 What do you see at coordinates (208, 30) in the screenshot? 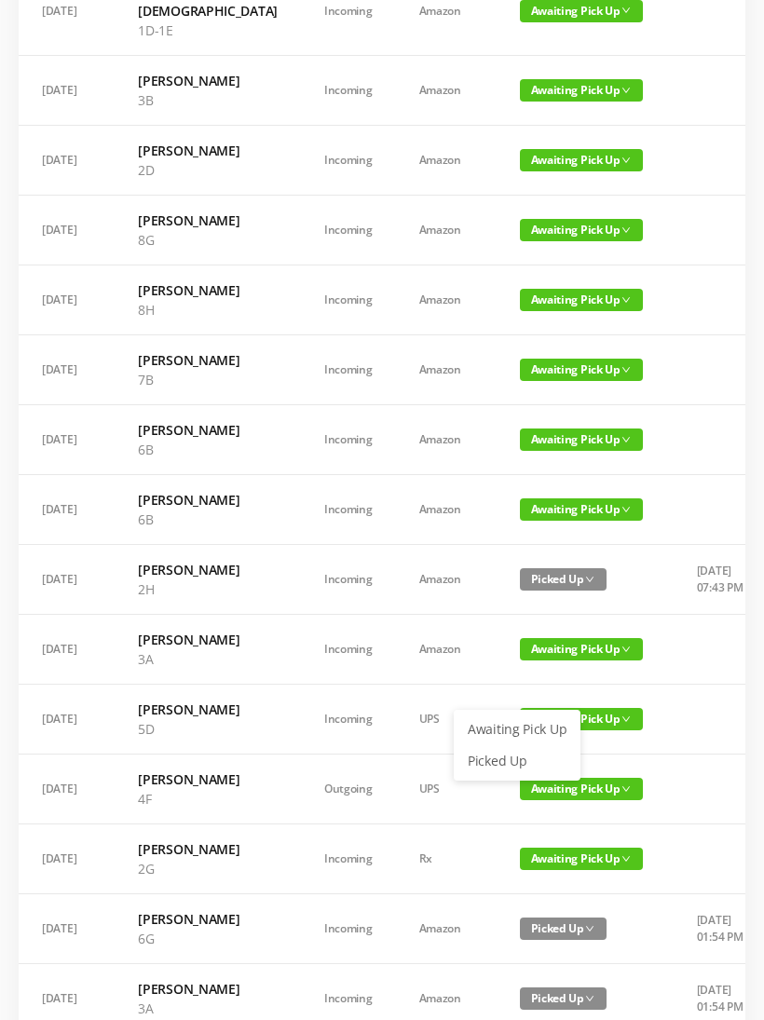
I see `p: 1D-1E` at bounding box center [208, 30].